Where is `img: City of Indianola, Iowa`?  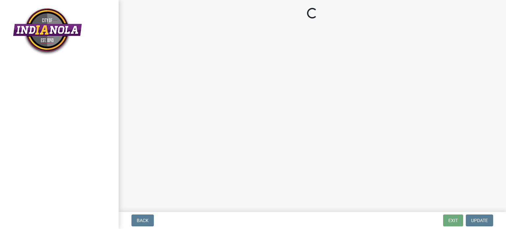
img: City of Indianola, Iowa is located at coordinates (47, 31).